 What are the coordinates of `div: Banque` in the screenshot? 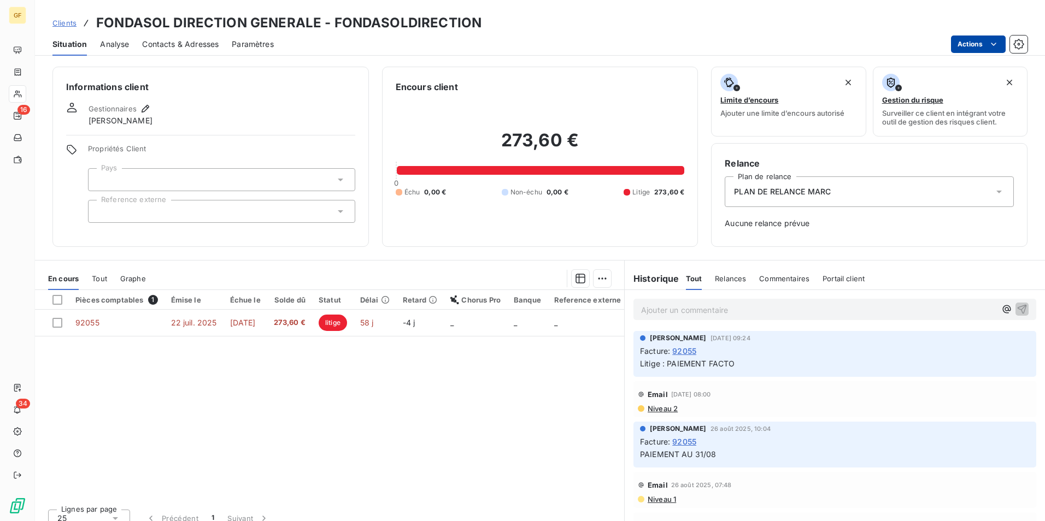 It's located at (527, 300).